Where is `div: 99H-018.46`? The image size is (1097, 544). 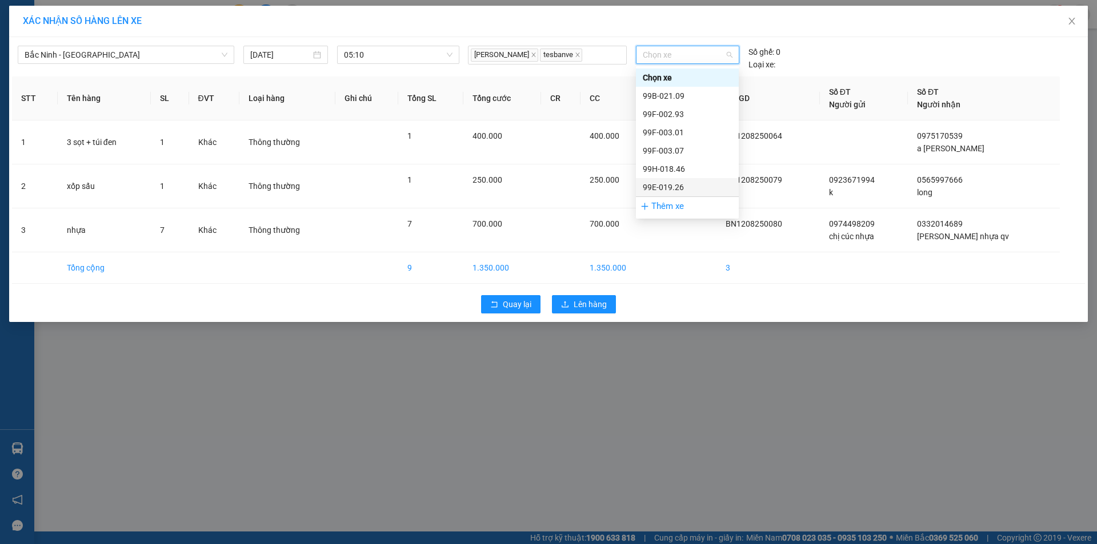 div: 99H-018.46 is located at coordinates (687, 169).